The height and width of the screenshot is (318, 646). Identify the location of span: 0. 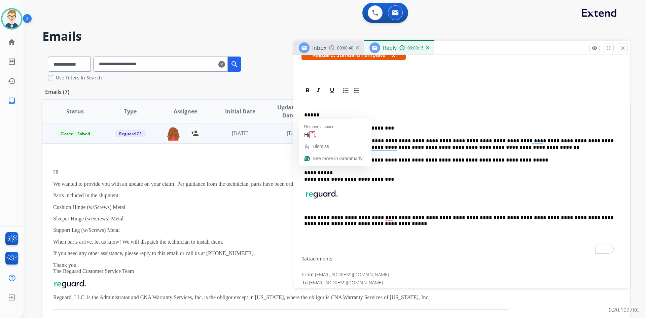
(303, 258).